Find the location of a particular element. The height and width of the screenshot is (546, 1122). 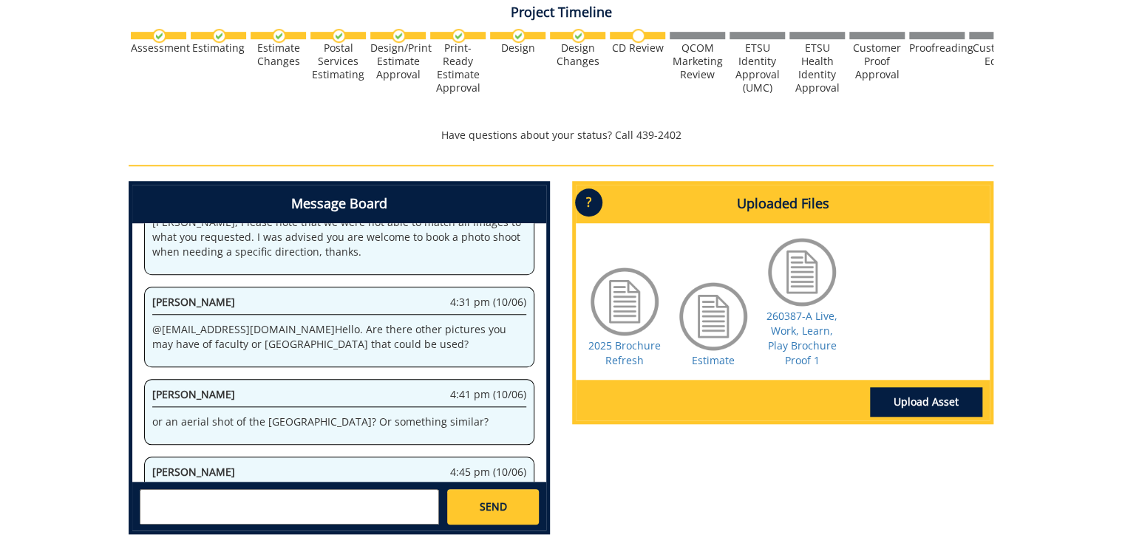

div: Customer Edits is located at coordinates (996, 55).